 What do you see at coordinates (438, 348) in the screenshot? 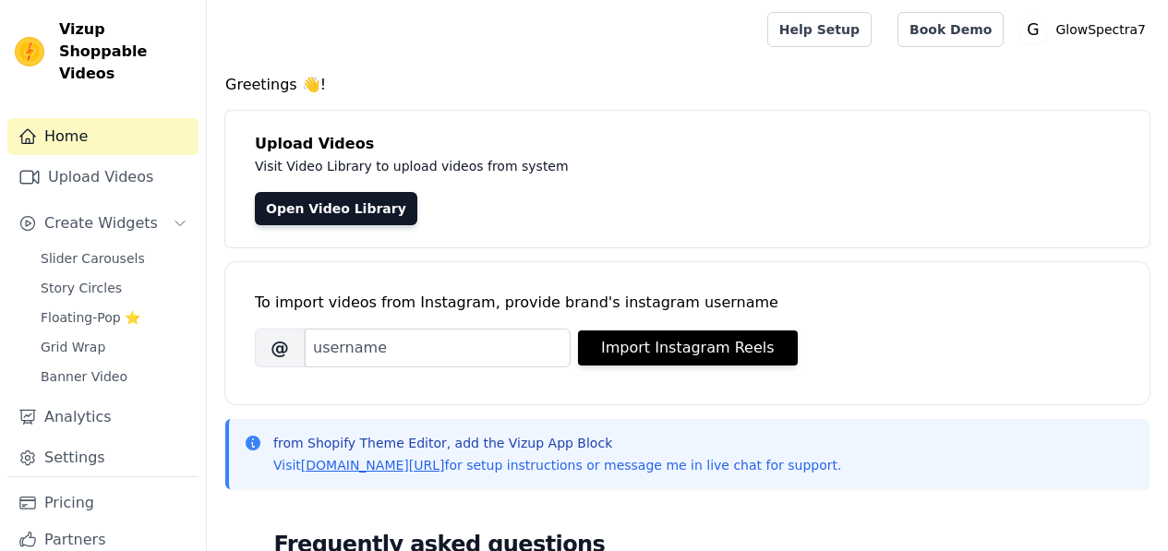
I see `input: username` at bounding box center [438, 348].